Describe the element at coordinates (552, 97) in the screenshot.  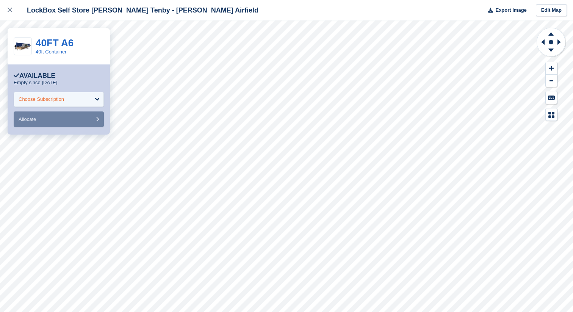
I see `button: Keyboard Shortcuts` at that location.